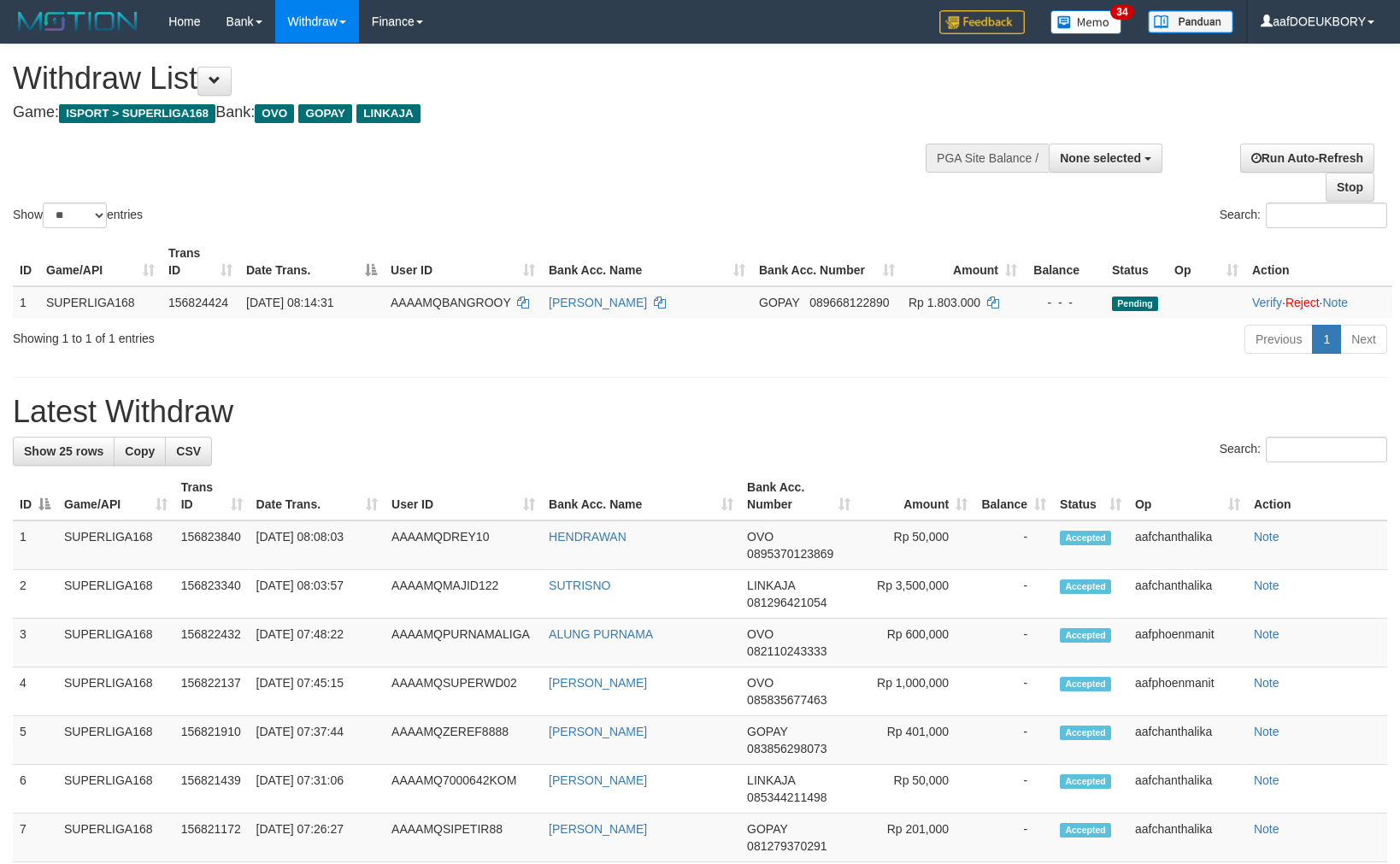 The height and width of the screenshot is (864, 1400). Describe the element at coordinates (786, 700) in the screenshot. I see `span: Copy 085835677463 to clipboard` at that location.